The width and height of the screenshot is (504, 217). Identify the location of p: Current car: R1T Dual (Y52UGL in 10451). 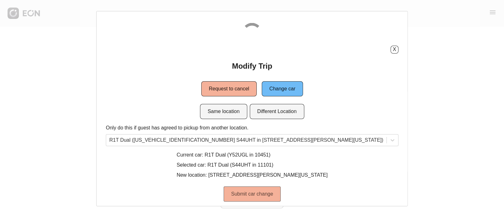
(252, 155).